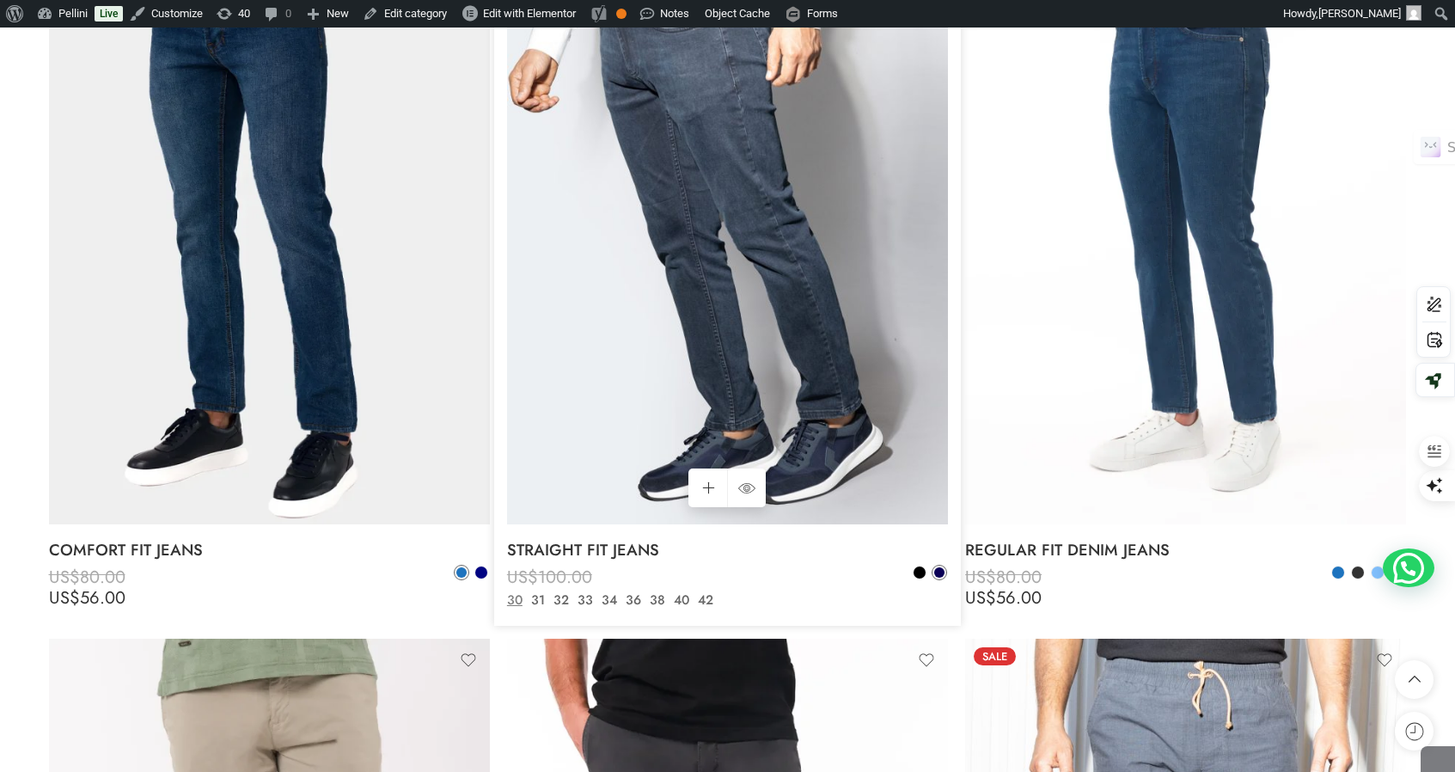 The height and width of the screenshot is (772, 1455). Describe the element at coordinates (634, 600) in the screenshot. I see `a: 36` at that location.